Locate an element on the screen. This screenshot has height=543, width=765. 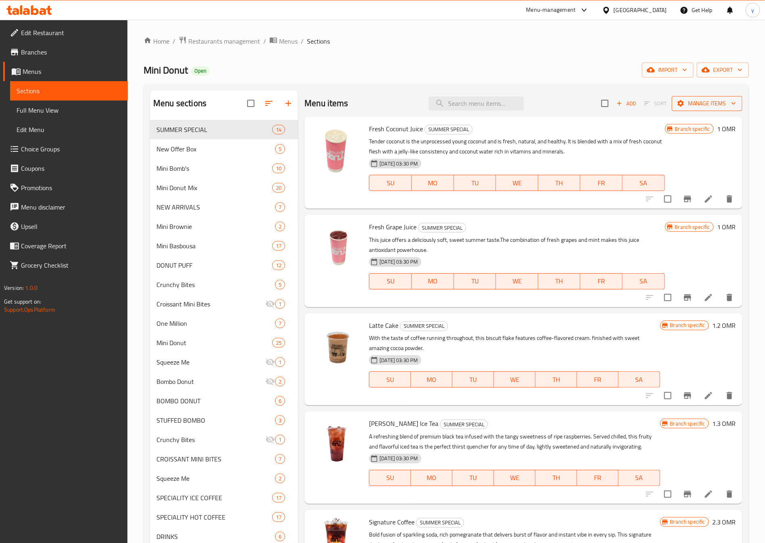
div: NEW ARRIVALS is located at coordinates (216, 207).